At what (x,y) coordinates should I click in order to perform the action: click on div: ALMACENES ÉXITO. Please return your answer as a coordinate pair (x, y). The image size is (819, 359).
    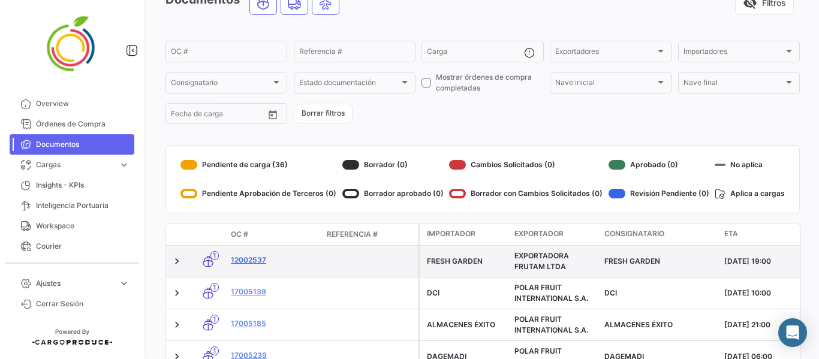
    Looking at the image, I should click on (466, 325).